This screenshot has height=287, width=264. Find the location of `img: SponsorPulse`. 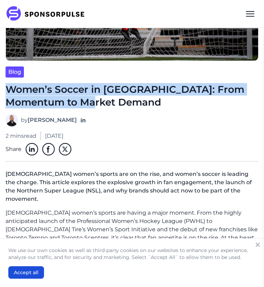

img: SponsorPulse is located at coordinates (47, 14).